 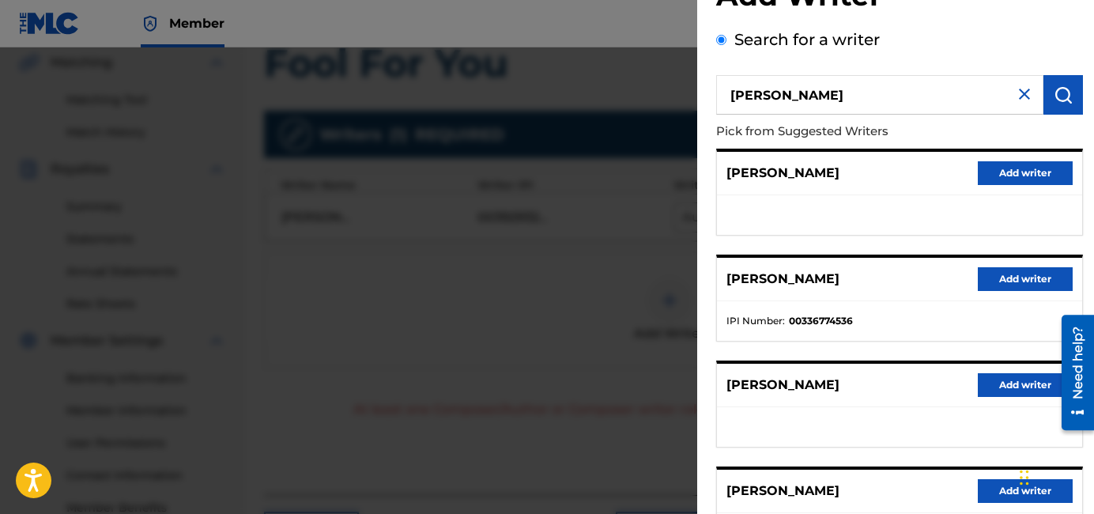 What do you see at coordinates (1054, 476) in the screenshot?
I see `div: Chat Widget` at bounding box center [1054, 476].